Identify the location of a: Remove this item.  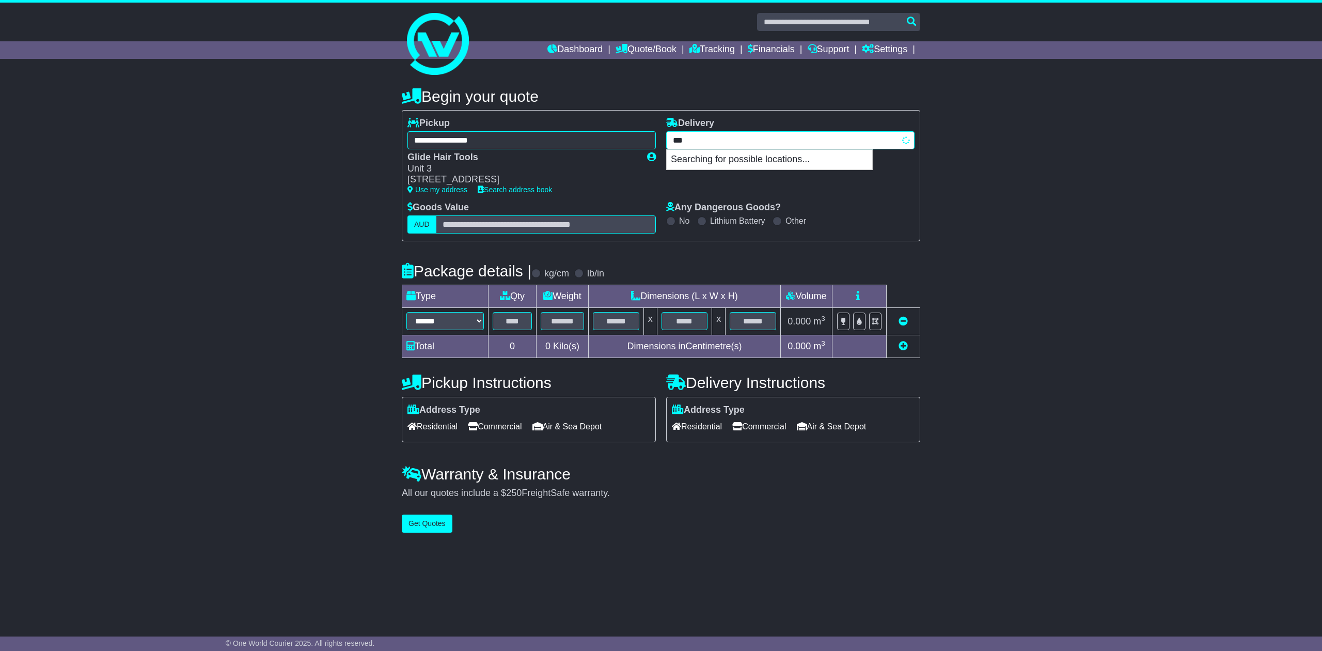
(903, 321).